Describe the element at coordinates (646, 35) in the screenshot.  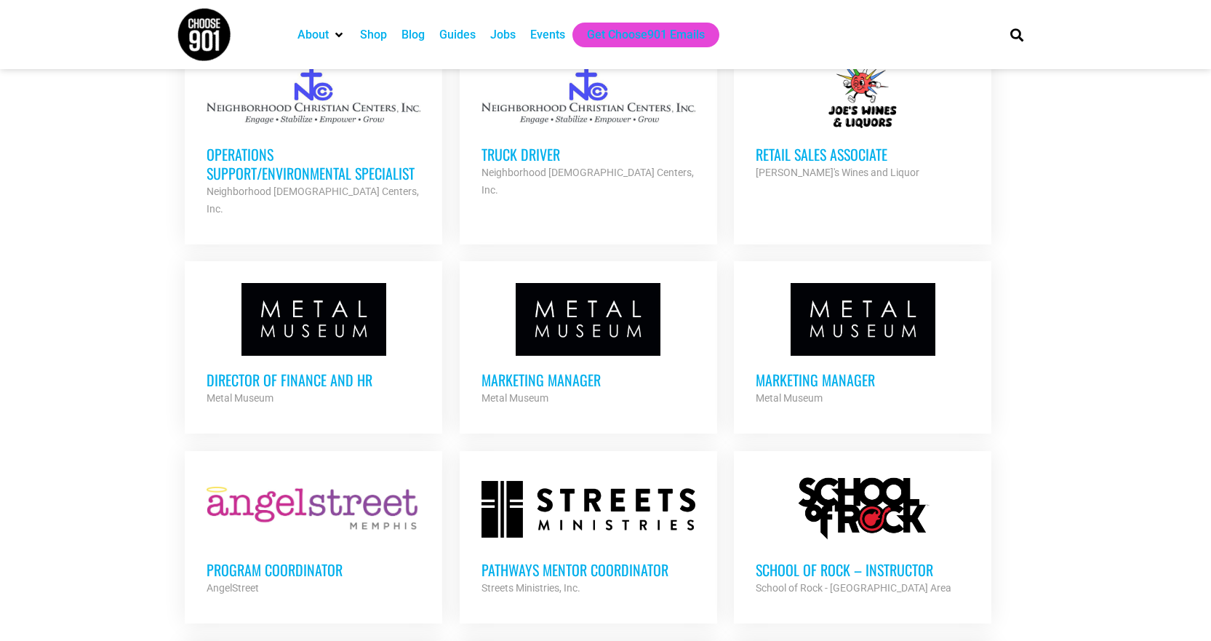
I see `div: Get Choose901 Emails` at that location.